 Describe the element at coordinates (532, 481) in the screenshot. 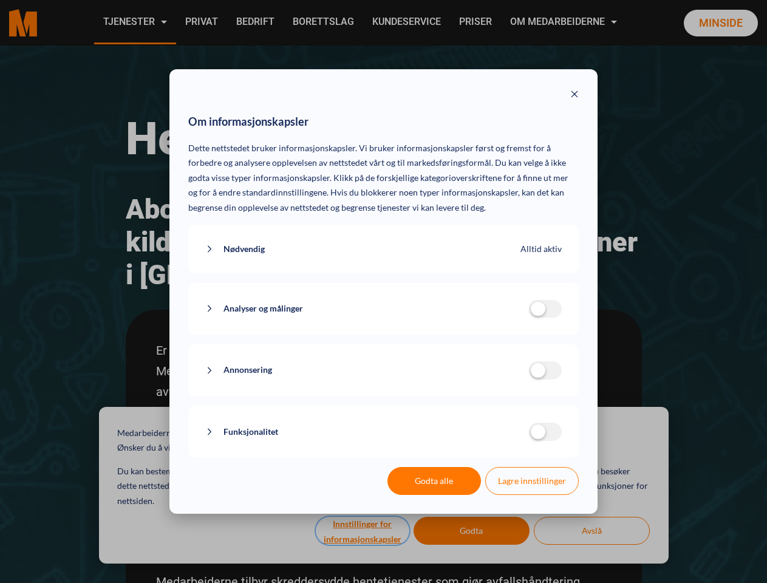

I see `button: Lagre innstillinger` at that location.